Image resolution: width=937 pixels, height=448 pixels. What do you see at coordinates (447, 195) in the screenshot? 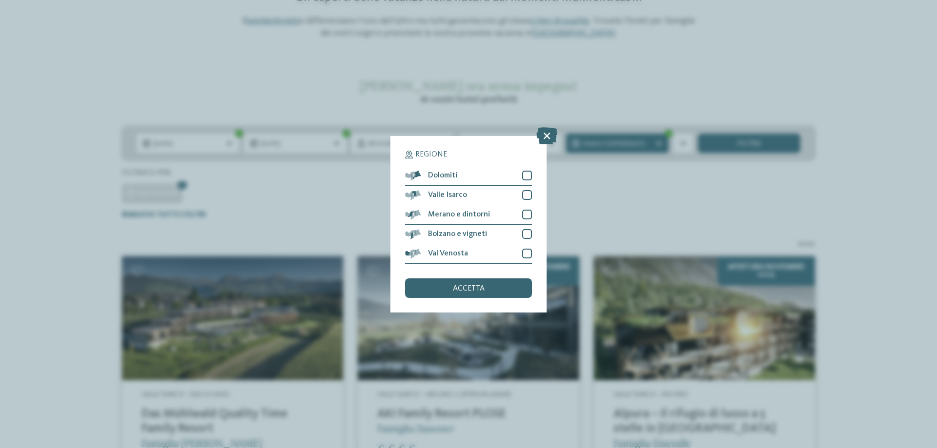
I see `span: Valle Isarco` at bounding box center [447, 195].